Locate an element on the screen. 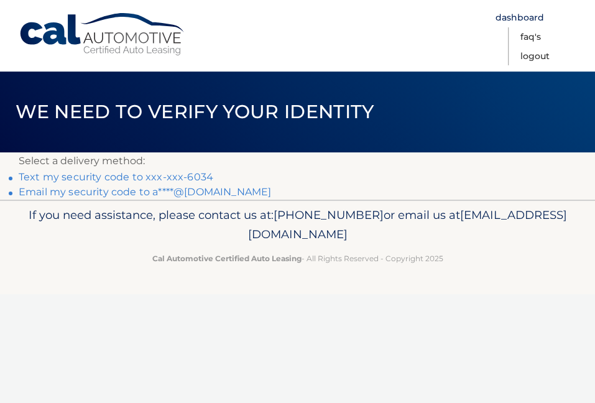 This screenshot has width=595, height=403. strong: Cal Automotive Certified Auto Leasing is located at coordinates (227, 258).